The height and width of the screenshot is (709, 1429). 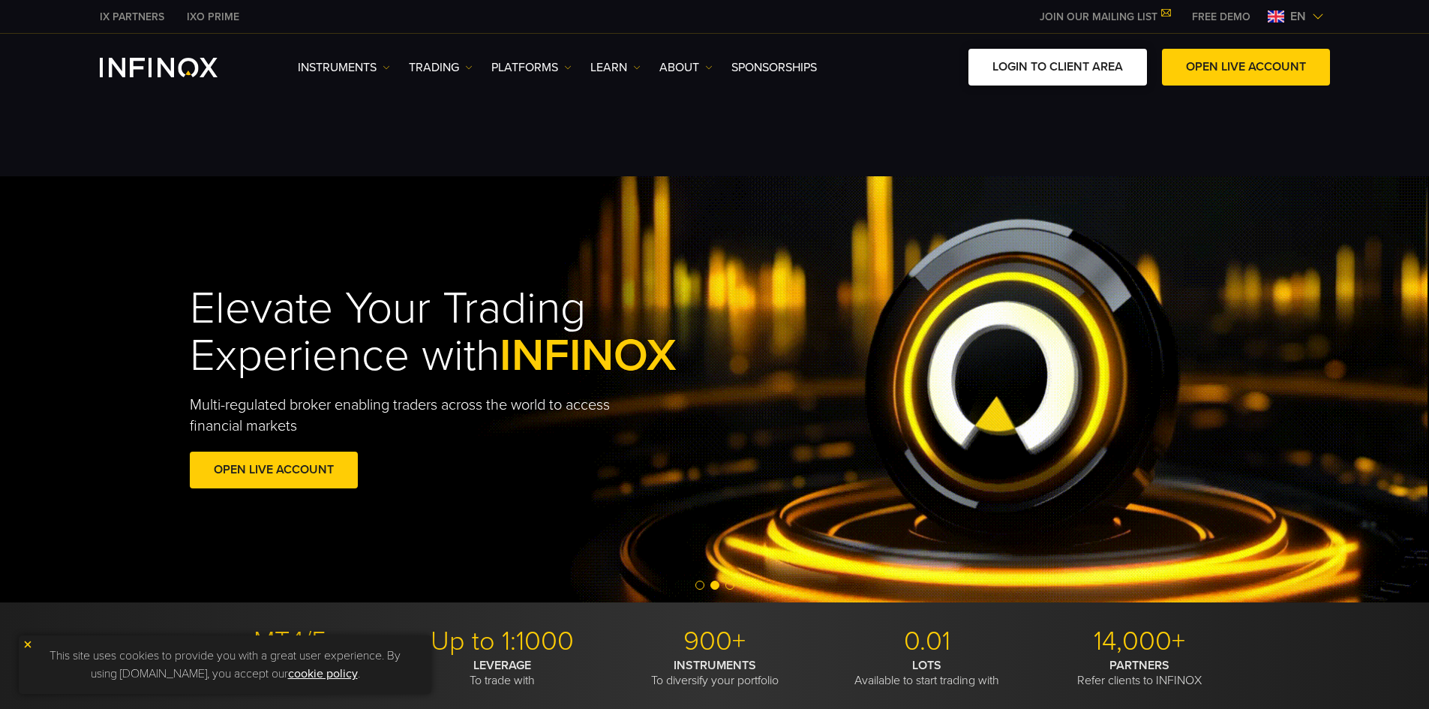 I want to click on a: Instruments, so click(x=344, y=68).